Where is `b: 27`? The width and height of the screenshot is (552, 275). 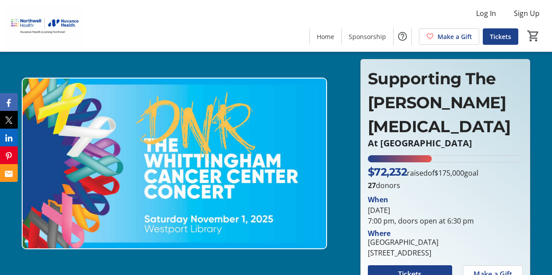 b: 27 is located at coordinates (372, 185).